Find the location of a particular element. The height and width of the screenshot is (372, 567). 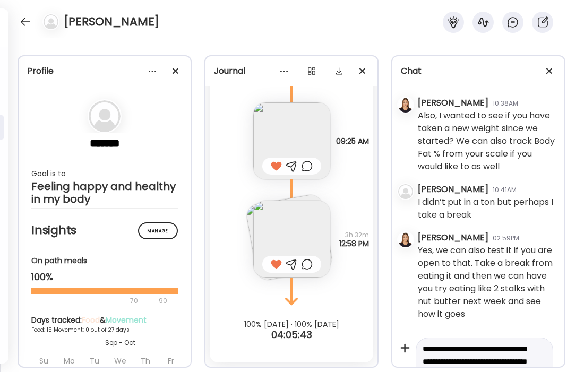

span: 12:58 PM is located at coordinates (354, 244).